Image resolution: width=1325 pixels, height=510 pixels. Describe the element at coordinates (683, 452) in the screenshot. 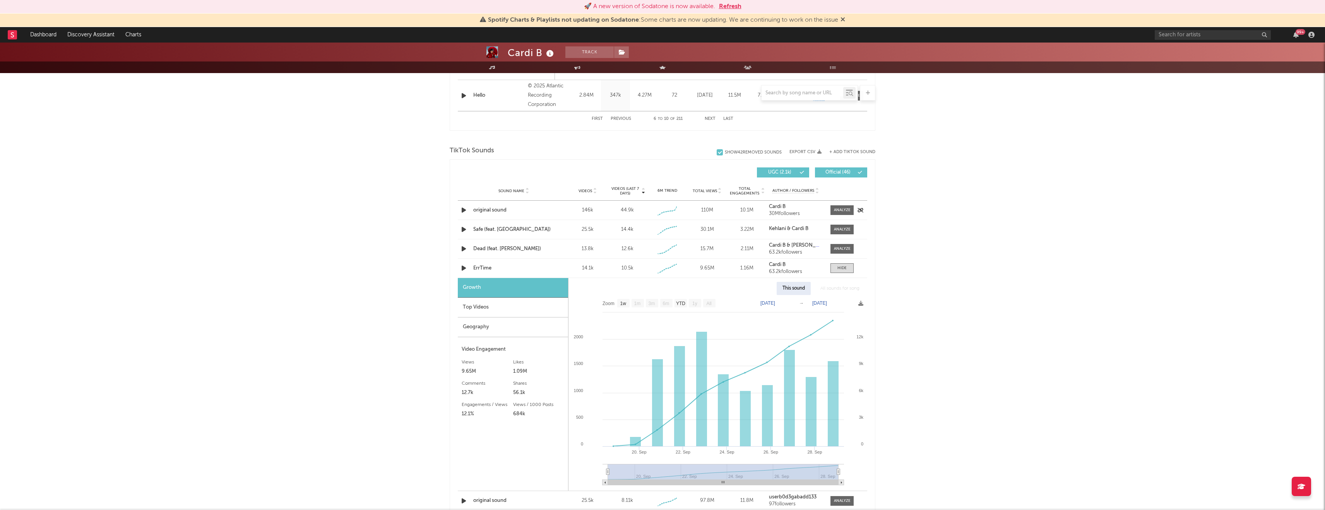

I see `text: 22. Sep` at that location.